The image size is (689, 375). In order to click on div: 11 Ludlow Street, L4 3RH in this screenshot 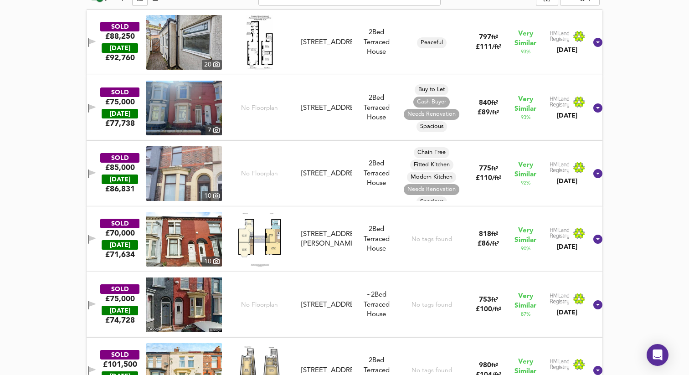, I will do `click(327, 174)`.